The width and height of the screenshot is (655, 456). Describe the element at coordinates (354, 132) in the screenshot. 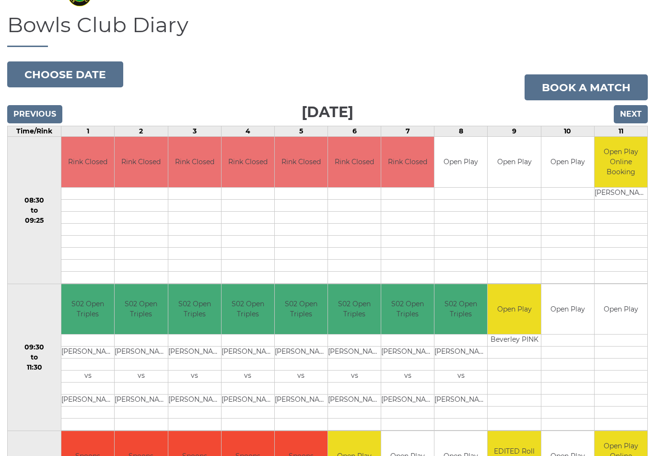

I see `td: 6` at that location.